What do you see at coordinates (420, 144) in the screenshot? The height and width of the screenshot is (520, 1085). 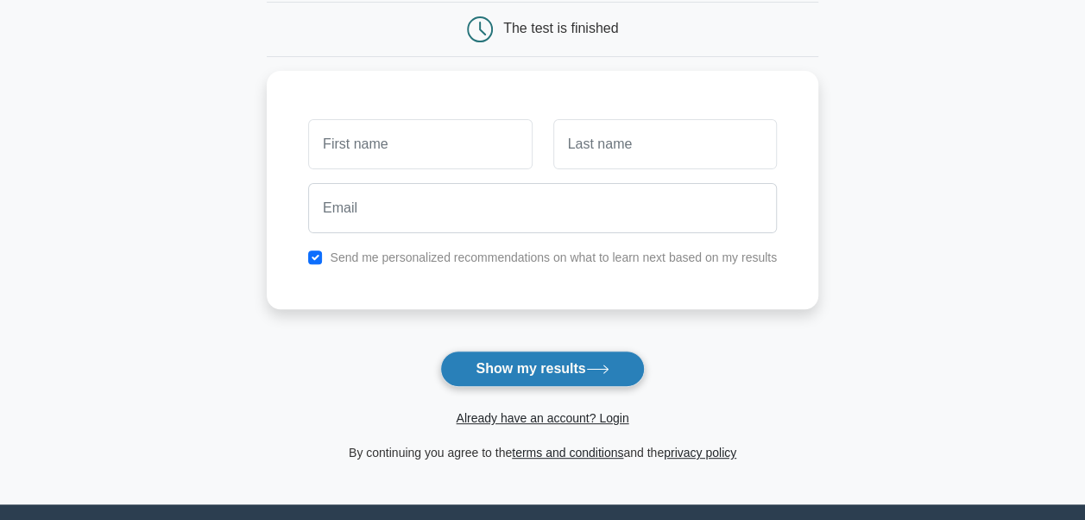 I see `input: First name` at bounding box center [420, 144].